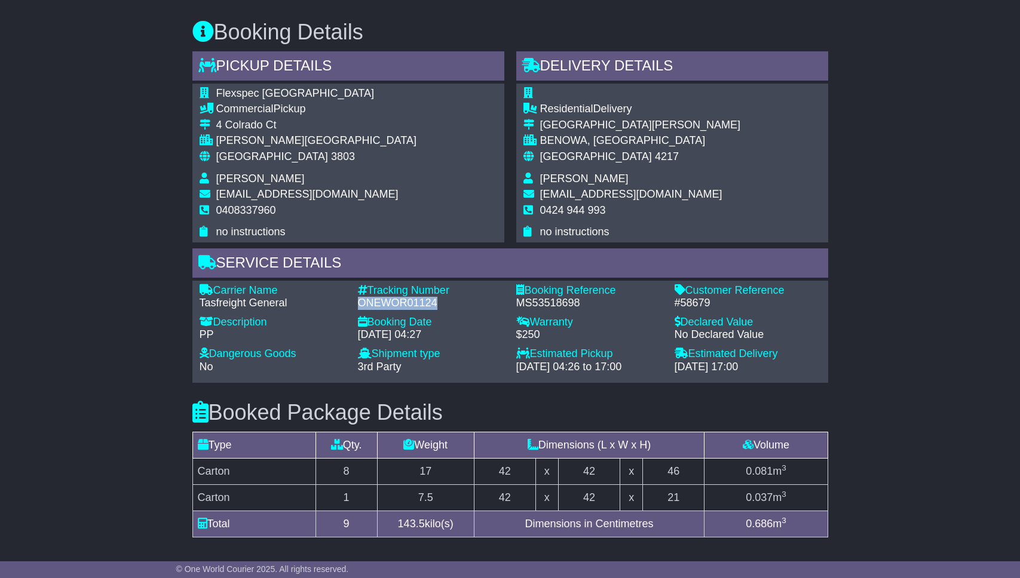 This screenshot has width=1020, height=578. I want to click on h3: Booked Package Details, so click(510, 413).